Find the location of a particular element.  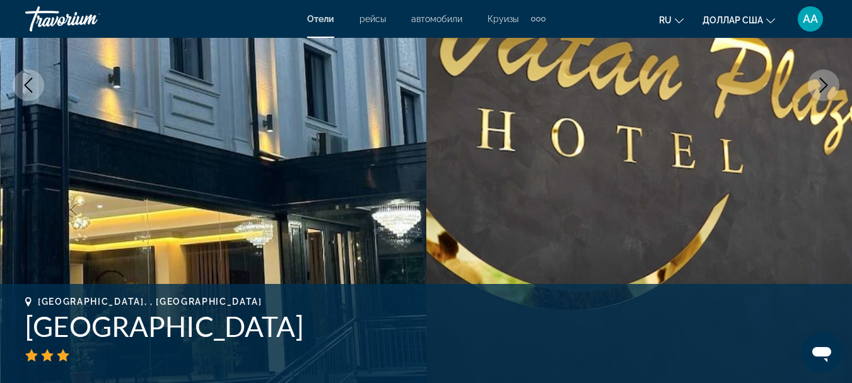

font: автомобили is located at coordinates (436, 19).